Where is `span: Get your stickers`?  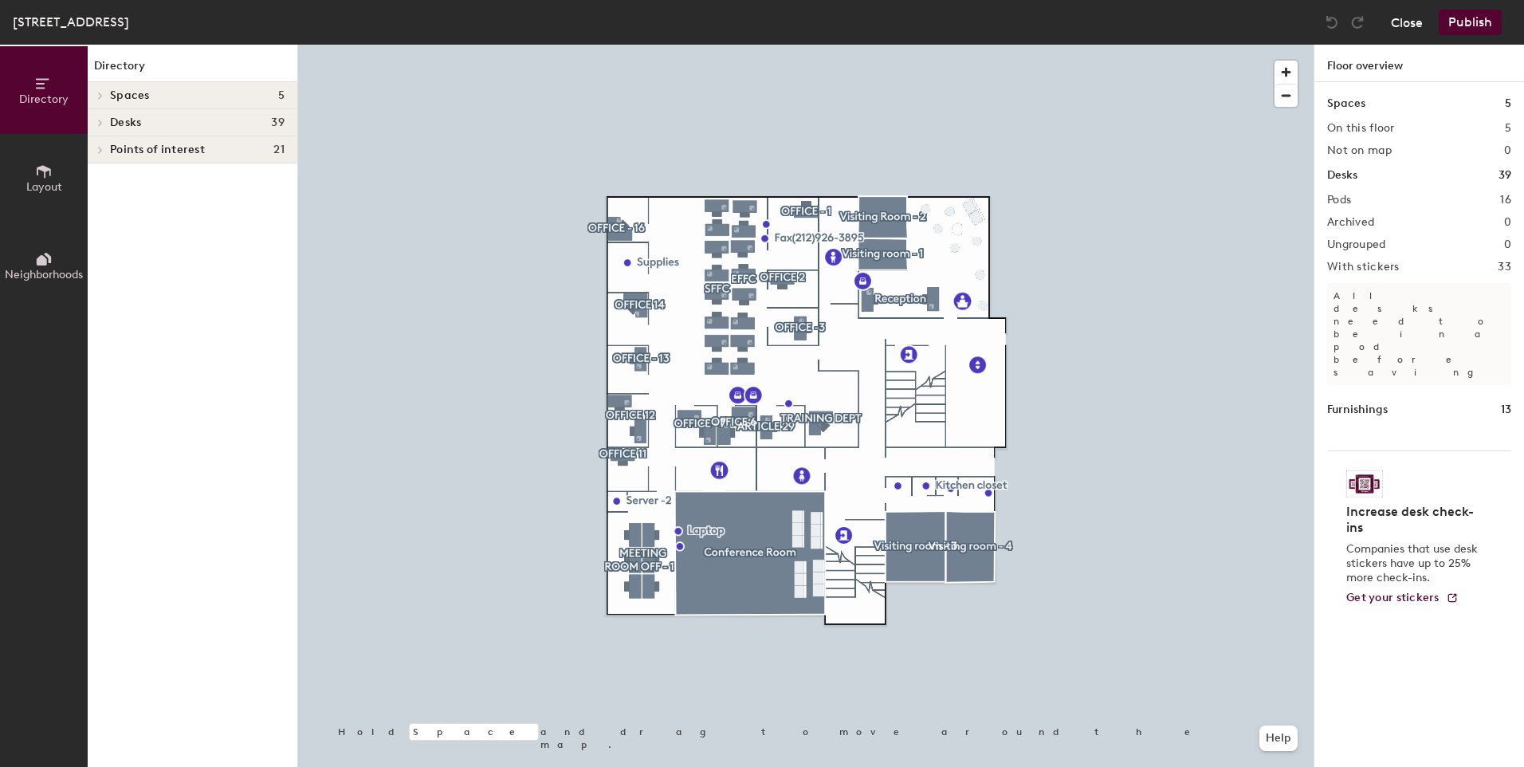
span: Get your stickers is located at coordinates (1393, 597).